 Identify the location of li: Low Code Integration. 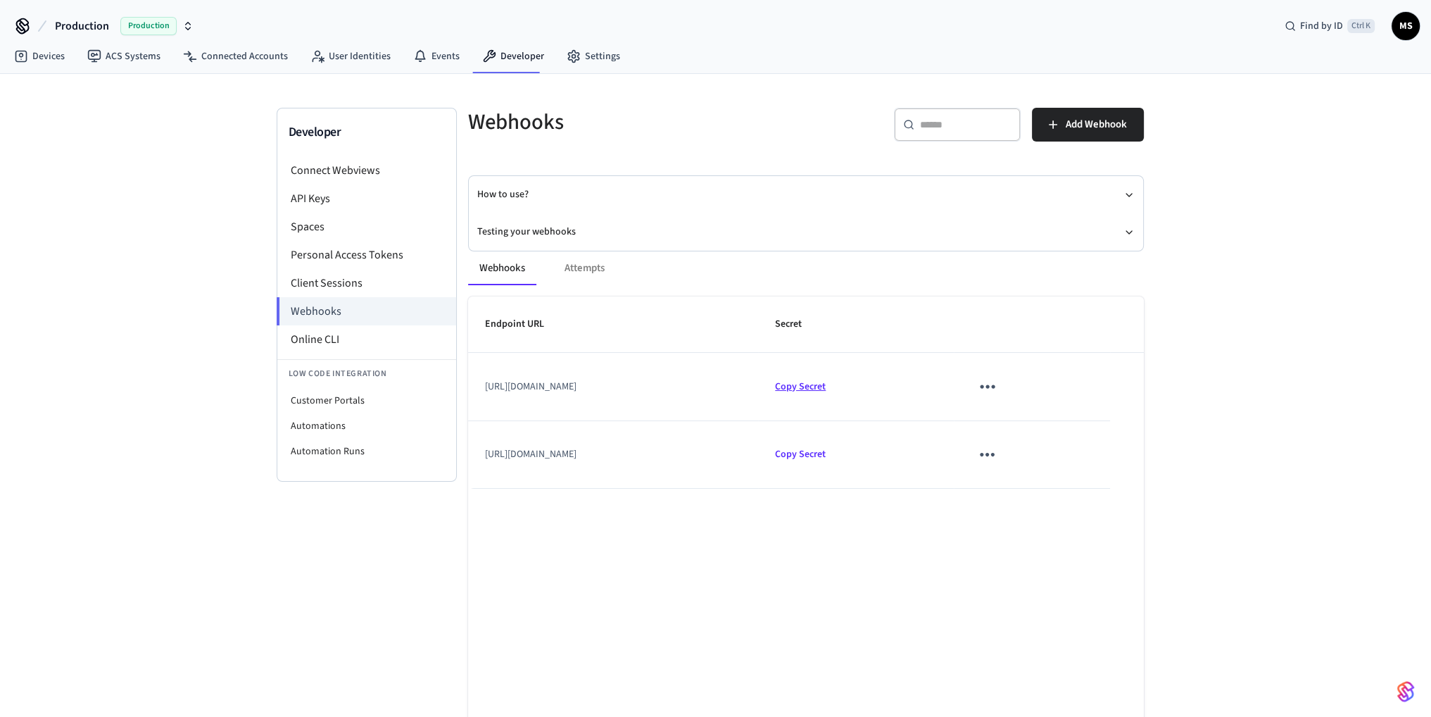
(367, 373).